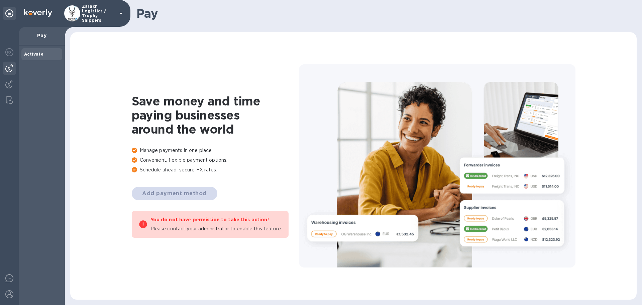 This screenshot has width=642, height=305. I want to click on p: Zarach Logistics / Trophy Shippers, so click(99, 13).